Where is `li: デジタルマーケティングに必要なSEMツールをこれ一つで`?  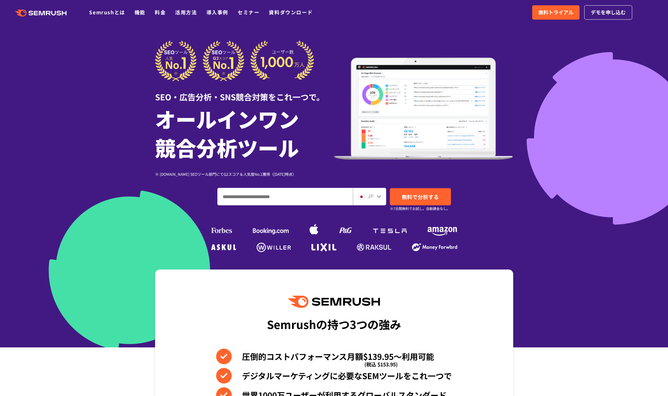 li: デジタルマーケティングに必要なSEMツールをこれ一つで is located at coordinates (334, 376).